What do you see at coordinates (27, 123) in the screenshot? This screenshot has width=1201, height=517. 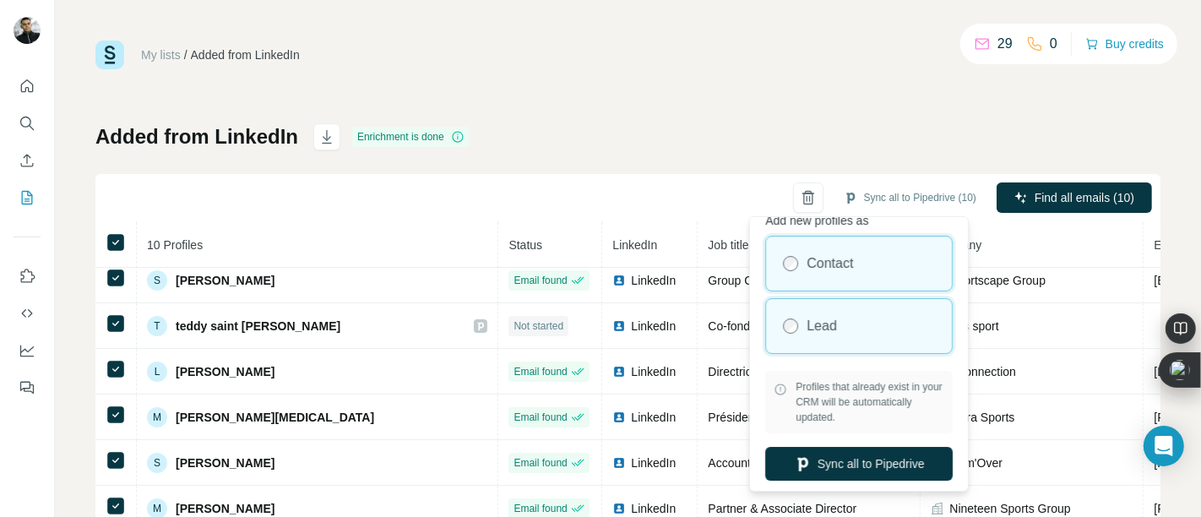 I see `button: Search` at bounding box center [27, 123].